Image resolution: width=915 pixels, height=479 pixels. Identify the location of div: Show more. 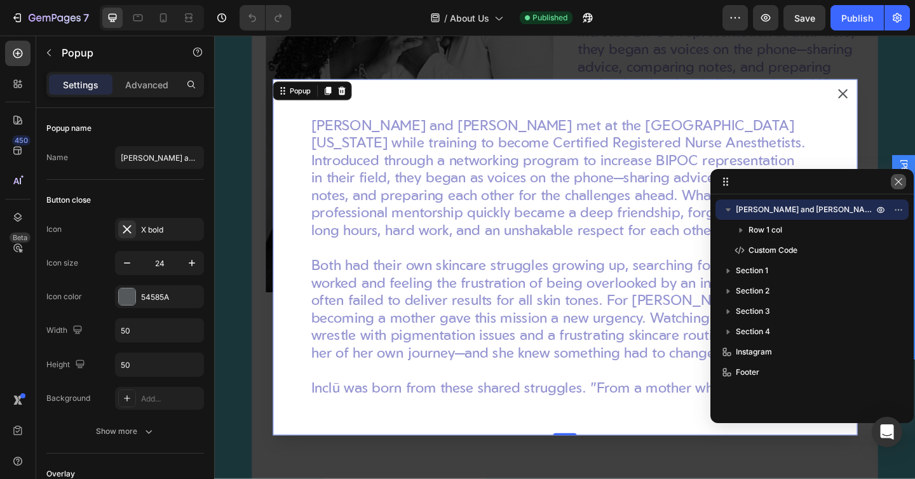
(125, 431).